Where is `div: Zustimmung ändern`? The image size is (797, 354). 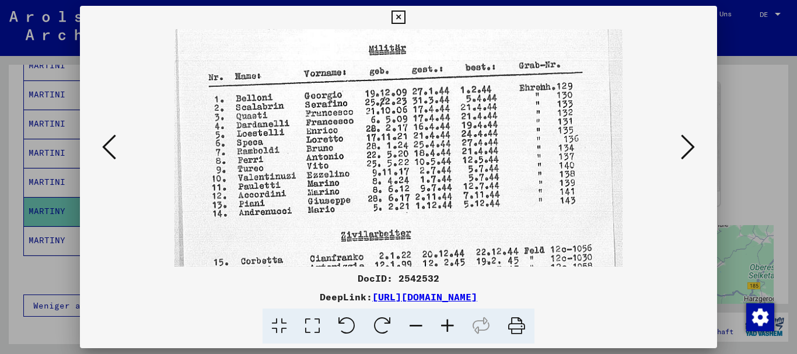
div: Zustimmung ändern is located at coordinates (760, 317).